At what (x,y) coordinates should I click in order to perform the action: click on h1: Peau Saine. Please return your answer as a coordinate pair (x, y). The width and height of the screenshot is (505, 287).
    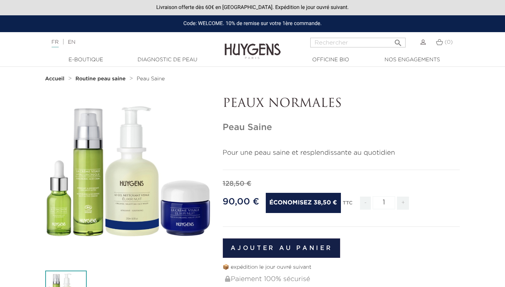
    Looking at the image, I should click on (341, 127).